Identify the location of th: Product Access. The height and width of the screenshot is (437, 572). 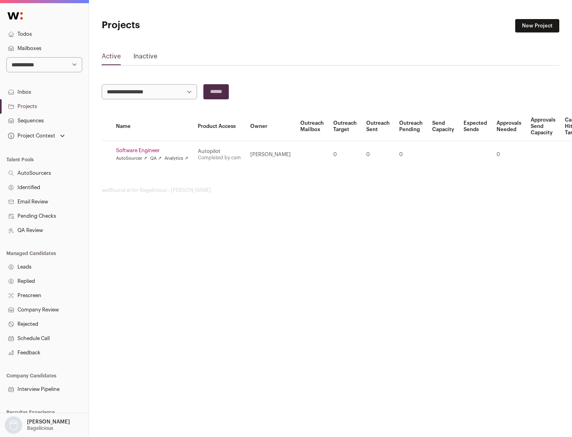
(219, 126).